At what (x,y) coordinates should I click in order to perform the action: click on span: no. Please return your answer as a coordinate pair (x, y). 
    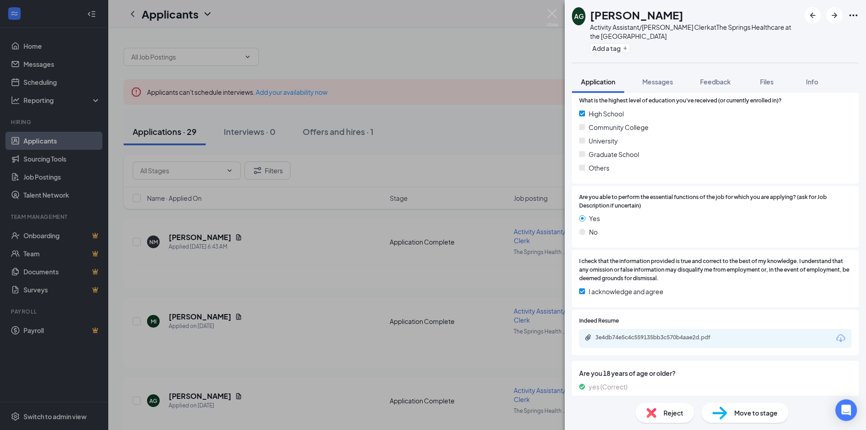
    Looking at the image, I should click on (592, 400).